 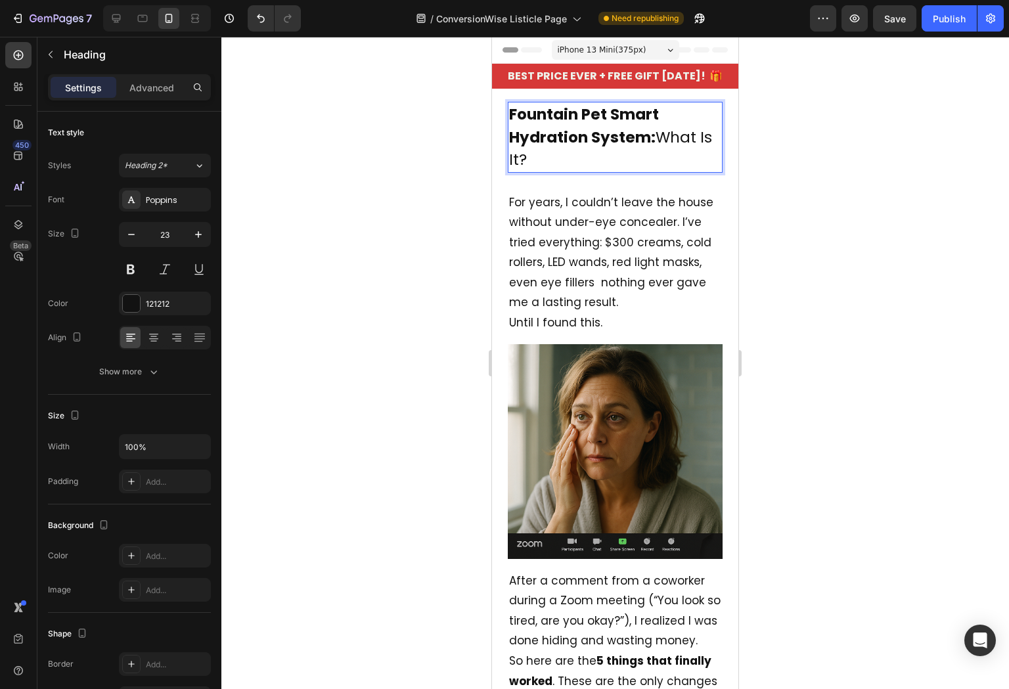 What do you see at coordinates (949, 18) in the screenshot?
I see `div: Publish` at bounding box center [949, 18].